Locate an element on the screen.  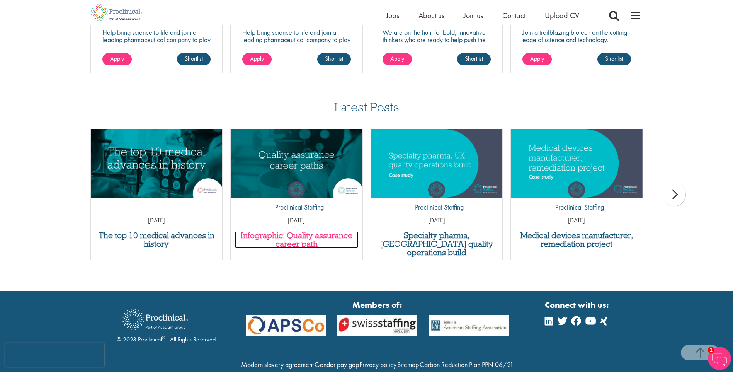
span: Jobs is located at coordinates (392, 15).